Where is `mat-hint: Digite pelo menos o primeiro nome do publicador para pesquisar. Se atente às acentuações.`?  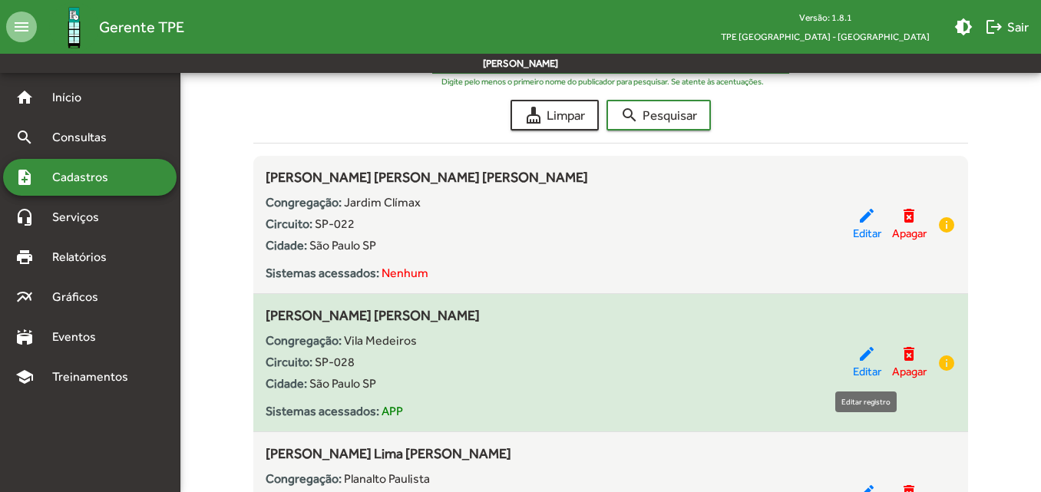 mat-hint: Digite pelo menos o primeiro nome do publicador para pesquisar. Se atente às acentuações. is located at coordinates (603, 81).